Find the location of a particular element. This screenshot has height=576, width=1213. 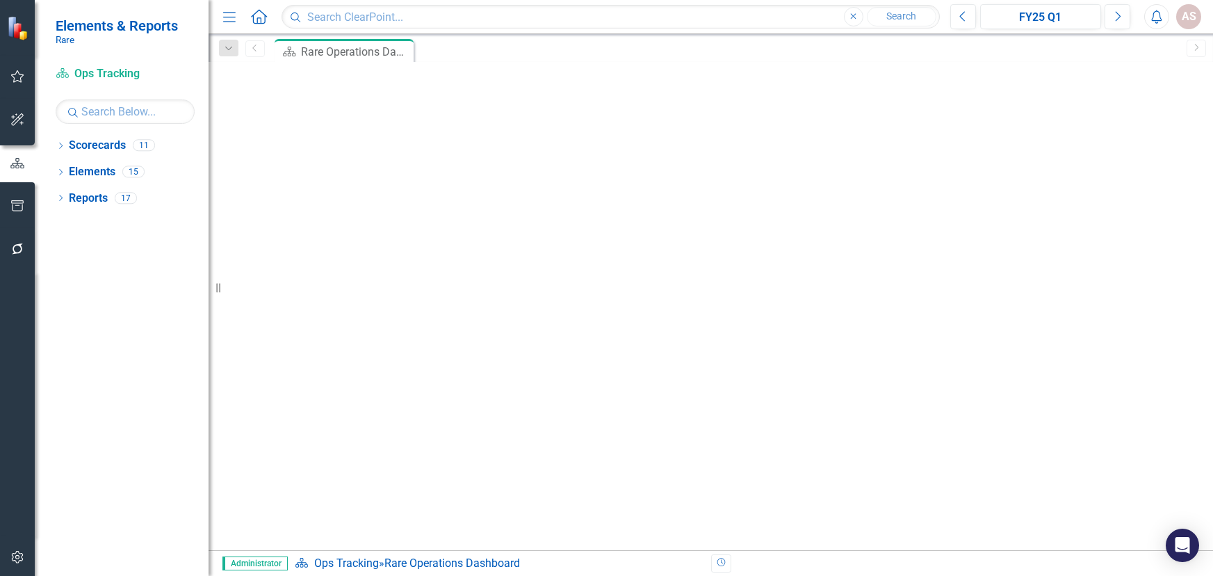

div: FY25 Q1 is located at coordinates (1041, 17).